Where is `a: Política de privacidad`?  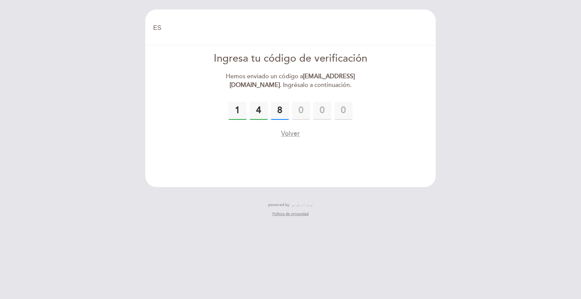 a: Política de privacidad is located at coordinates (290, 214).